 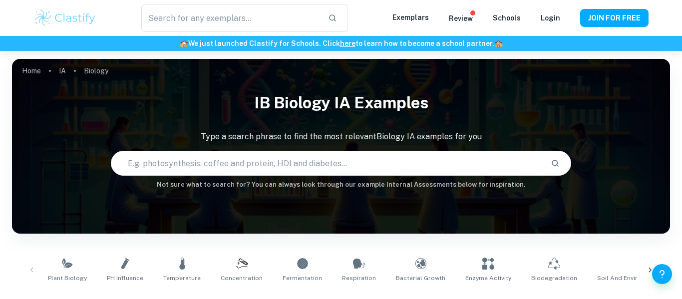 What do you see at coordinates (550, 18) in the screenshot?
I see `a: Login` at bounding box center [550, 18].